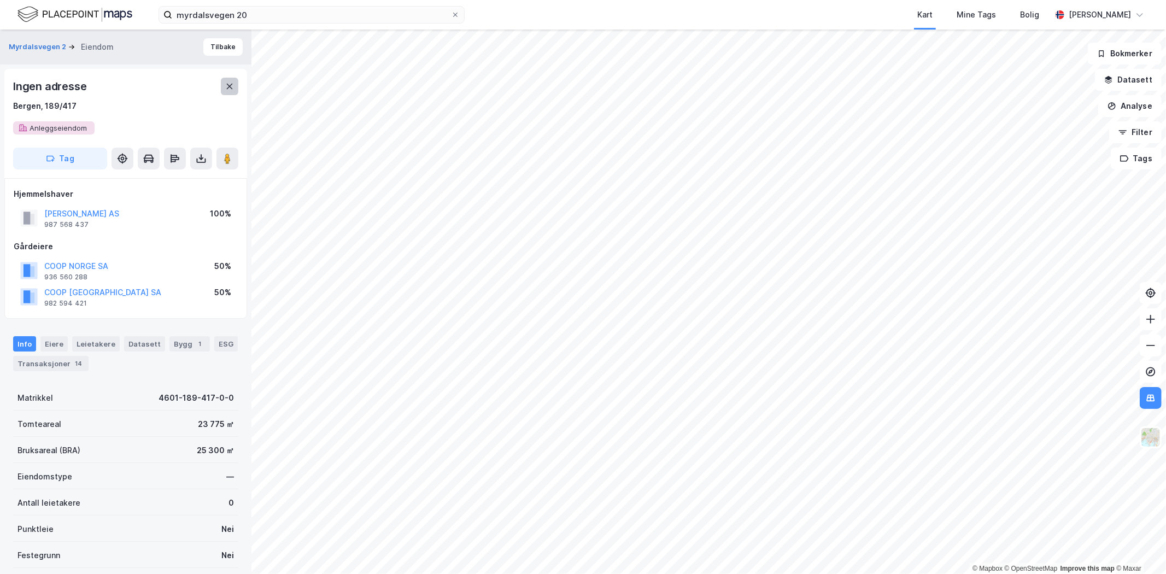  I want to click on div: Eiere, so click(54, 344).